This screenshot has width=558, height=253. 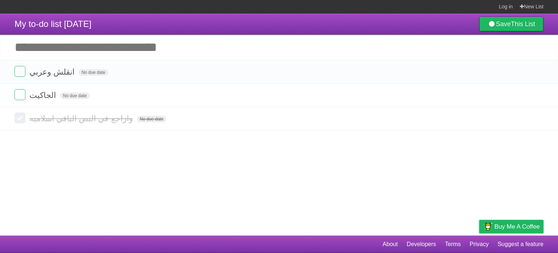 I want to click on img: Buy me a coffee, so click(x=488, y=226).